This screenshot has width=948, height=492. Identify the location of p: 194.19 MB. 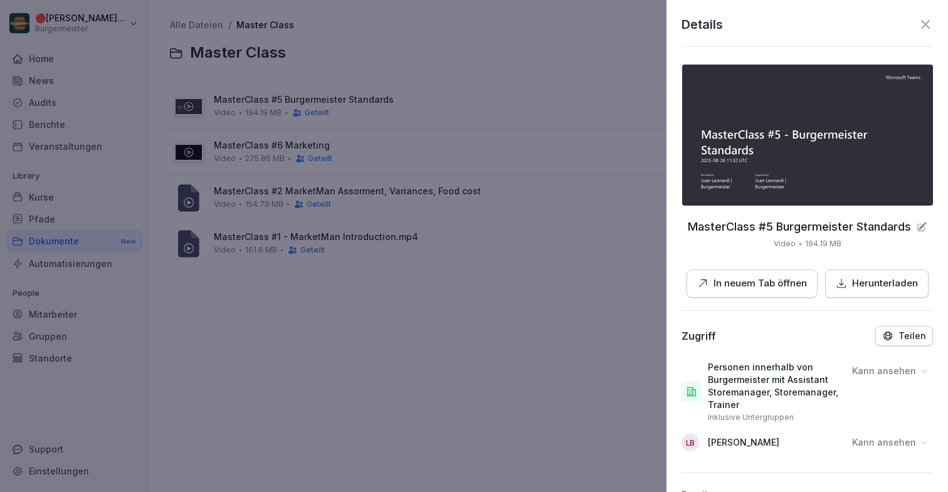
(823, 244).